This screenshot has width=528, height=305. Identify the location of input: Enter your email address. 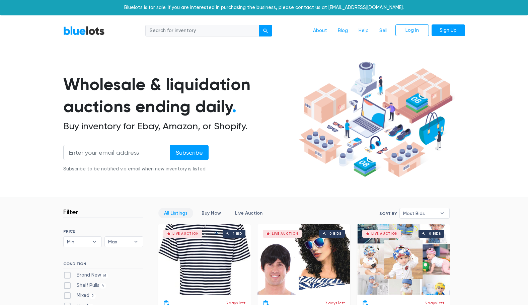
(117, 152).